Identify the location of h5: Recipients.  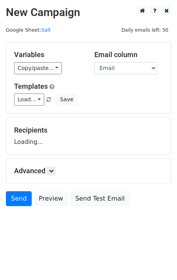
(88, 130).